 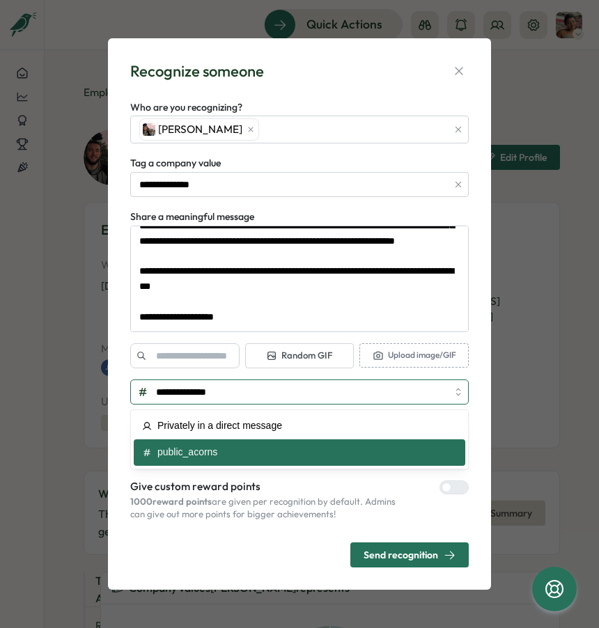 I want to click on img: Ryan O'Neill, so click(x=149, y=129).